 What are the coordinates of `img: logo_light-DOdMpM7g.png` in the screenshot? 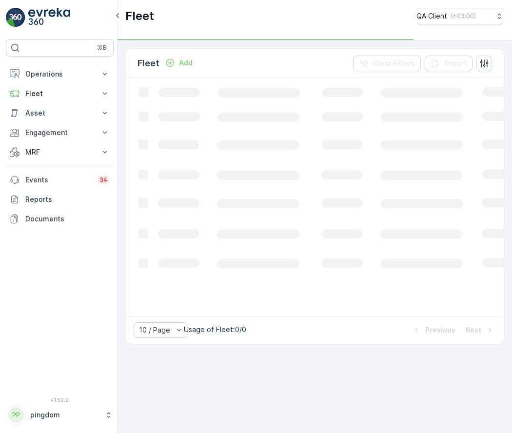 It's located at (49, 18).